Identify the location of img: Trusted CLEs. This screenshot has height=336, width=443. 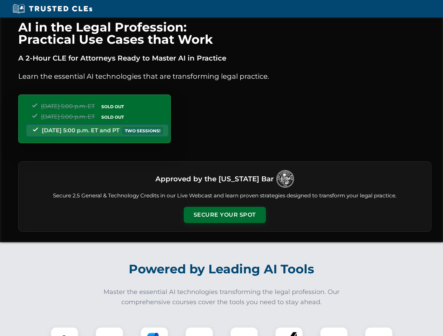
(52, 9).